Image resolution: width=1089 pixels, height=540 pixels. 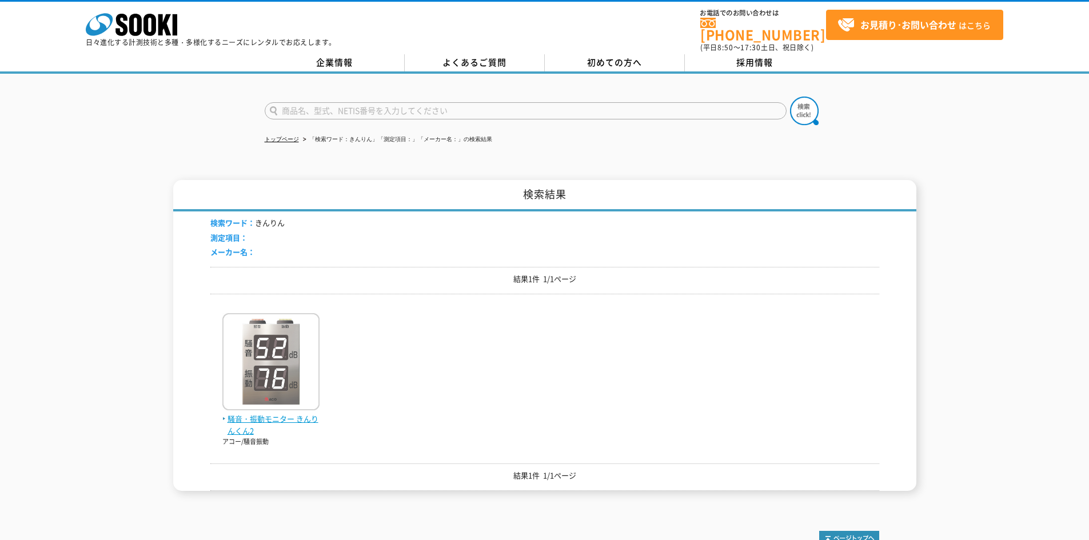 What do you see at coordinates (725, 47) in the screenshot?
I see `span: 8:50` at bounding box center [725, 47].